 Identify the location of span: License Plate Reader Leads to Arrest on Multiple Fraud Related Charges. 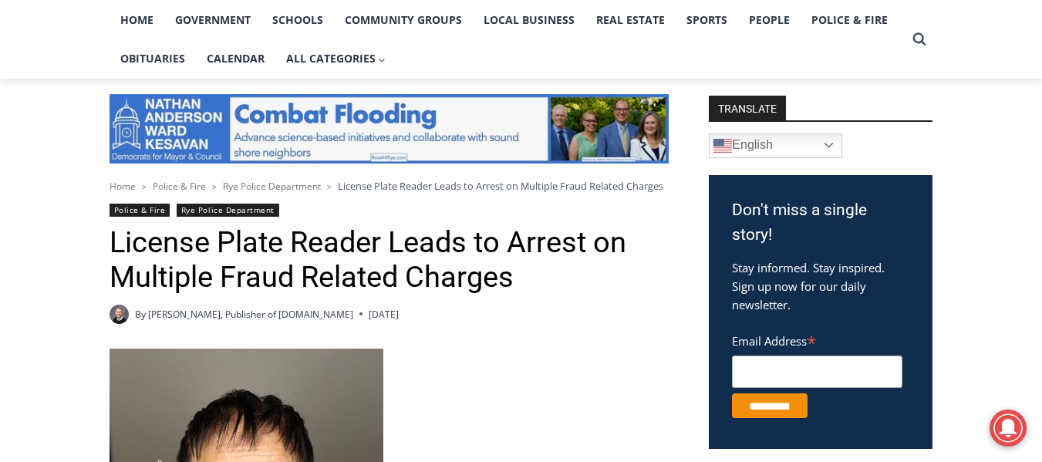
(500, 186).